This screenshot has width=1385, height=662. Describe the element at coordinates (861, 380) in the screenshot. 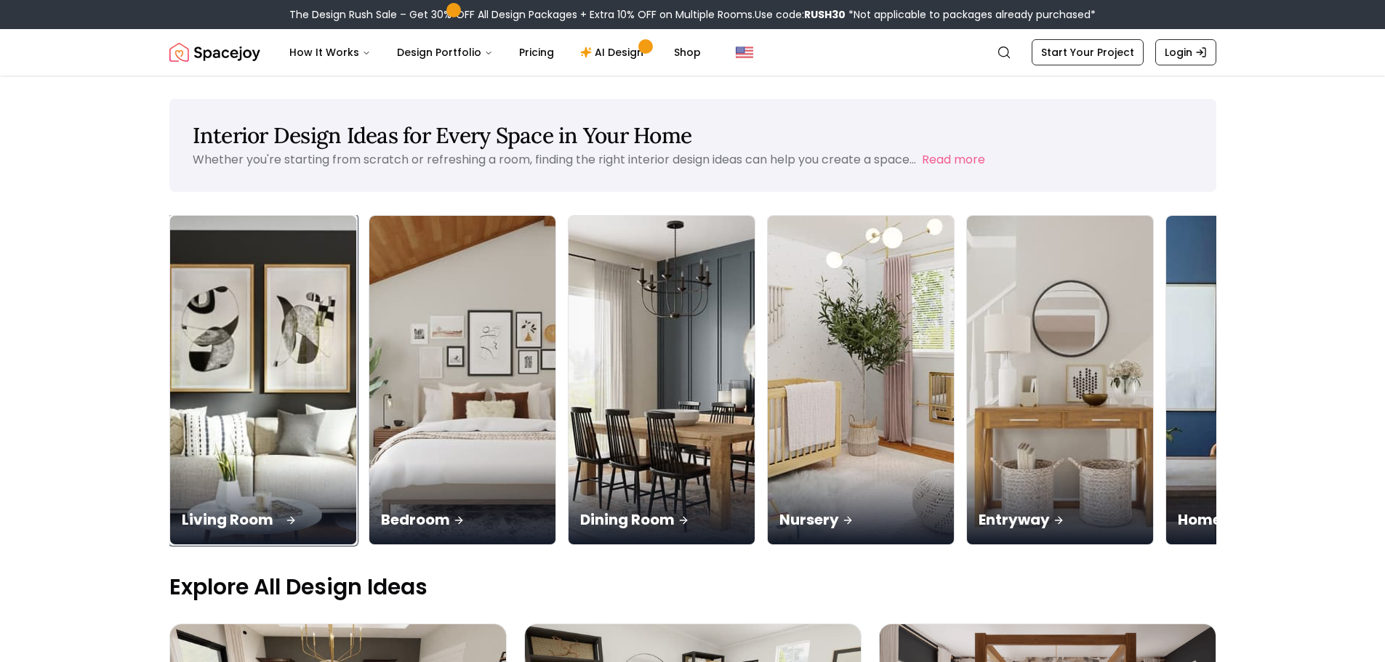

I see `a: NurseryNursery` at that location.